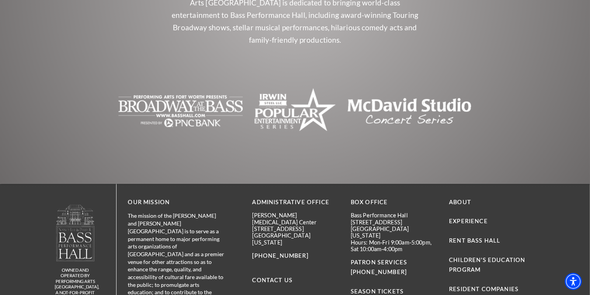 Image resolution: width=590 pixels, height=295 pixels. What do you see at coordinates (410, 111) in the screenshot?
I see `img: Text logo for "McDavid Studio Concert Series" in a clean, modern font.` at bounding box center [410, 111].